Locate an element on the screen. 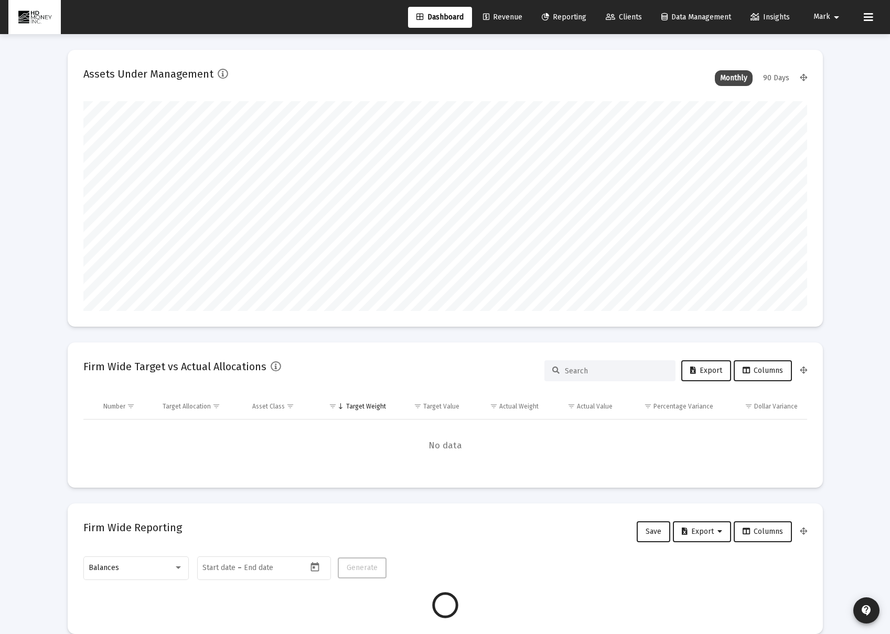 This screenshot has width=890, height=634. span: Save is located at coordinates (654, 531).